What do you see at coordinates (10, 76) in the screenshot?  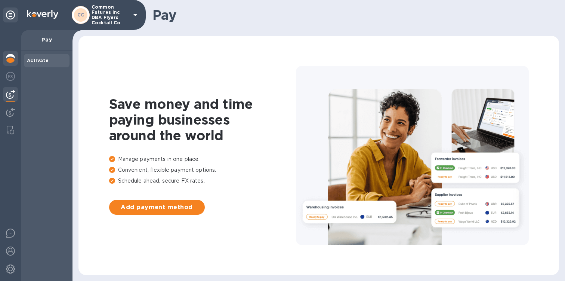 I see `img: Foreign exchange` at bounding box center [10, 76].